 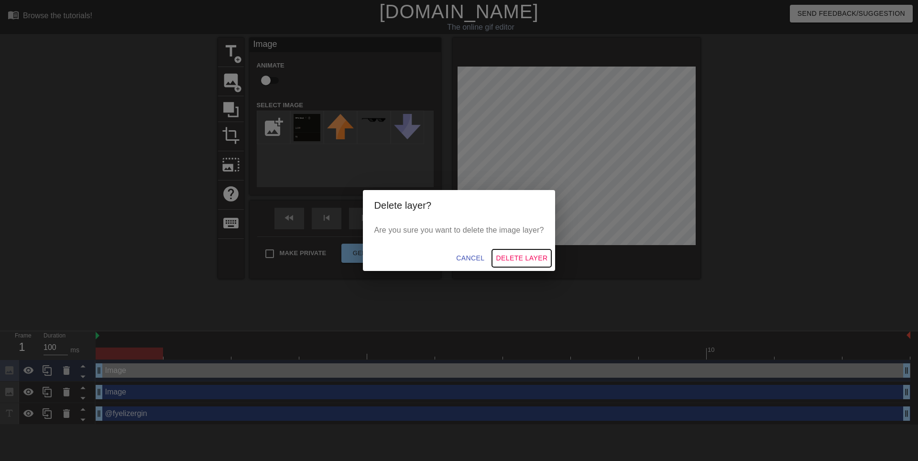 I want to click on p: Are you sure you want to delete the image layer?, so click(x=459, y=230).